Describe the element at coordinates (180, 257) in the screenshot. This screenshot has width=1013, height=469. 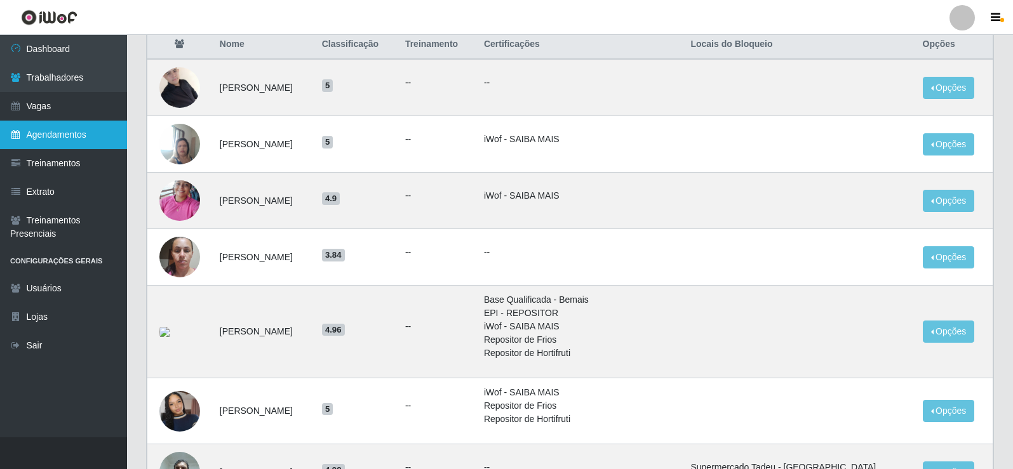
I see `img: 1731799880470.jpeg` at that location.